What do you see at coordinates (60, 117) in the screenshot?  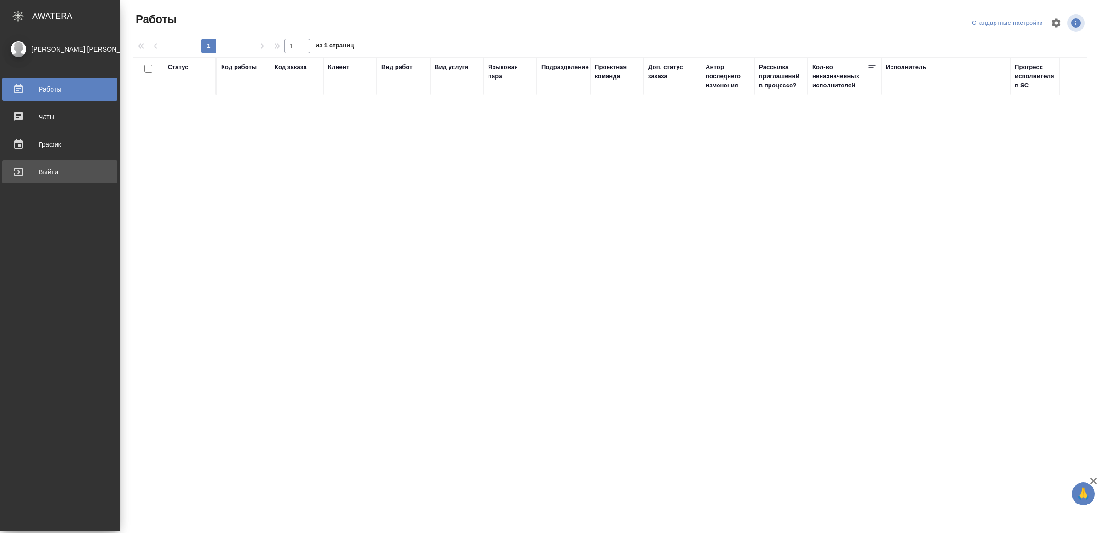 I see `div: Чаты` at bounding box center [60, 117].